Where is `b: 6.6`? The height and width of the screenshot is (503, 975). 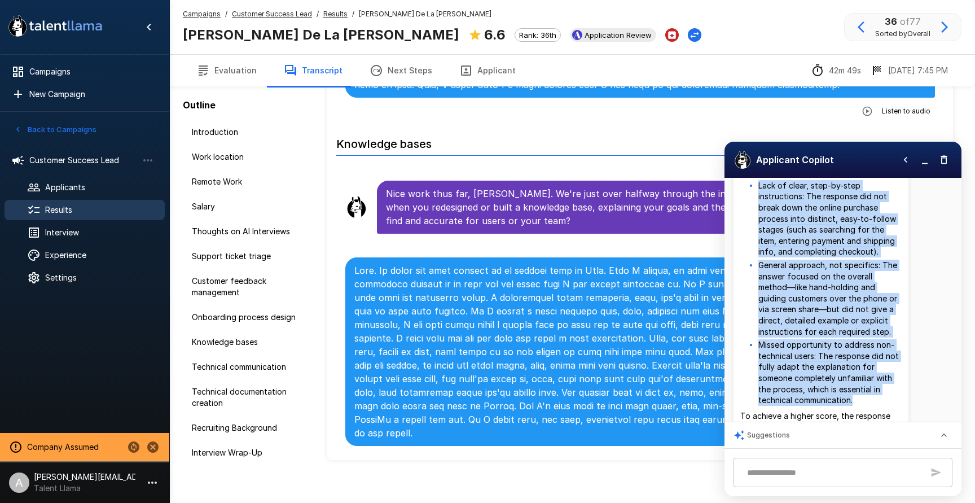 b: 6.6 is located at coordinates (495, 34).